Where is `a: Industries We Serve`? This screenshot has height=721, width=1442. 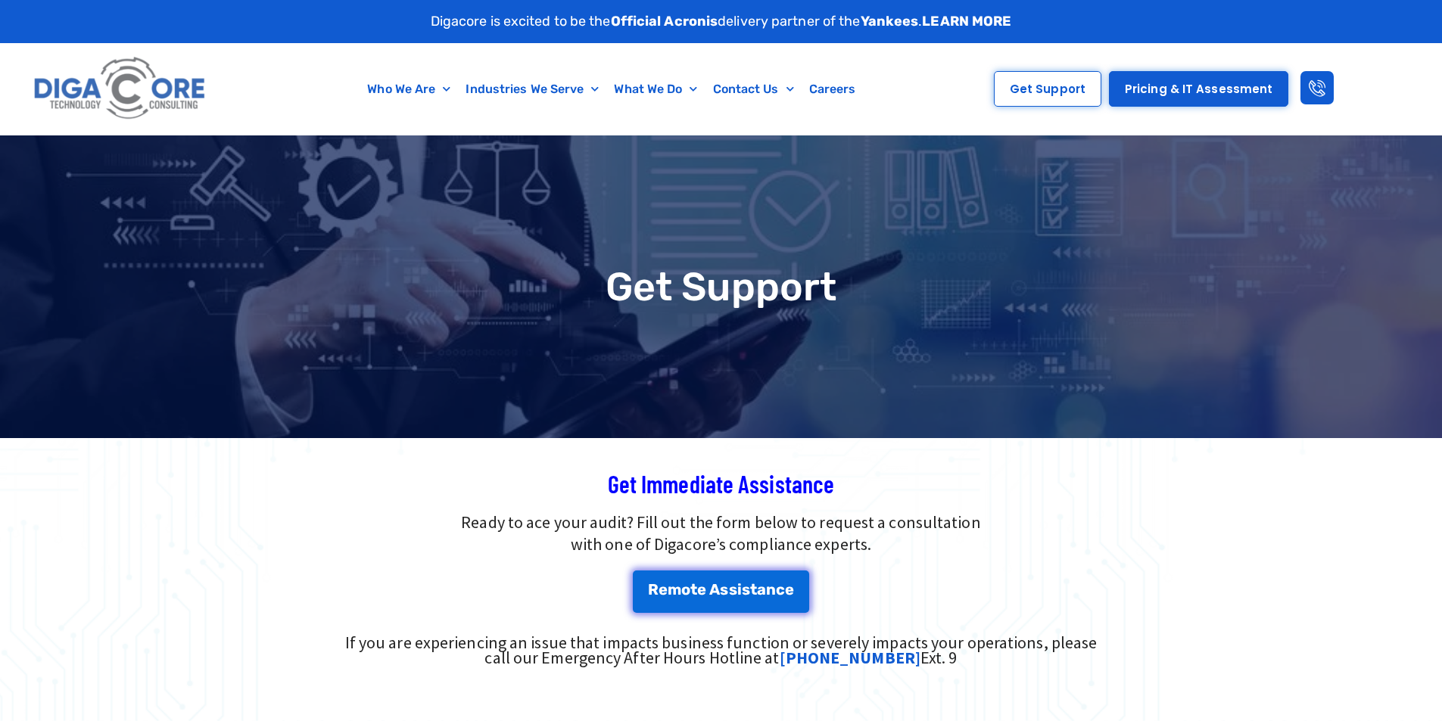 a: Industries We Serve is located at coordinates (532, 89).